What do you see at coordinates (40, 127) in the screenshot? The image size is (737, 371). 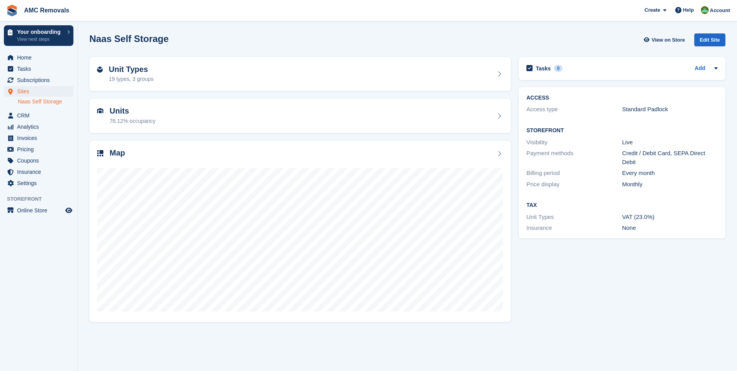 I see `span: Analytics` at bounding box center [40, 127].